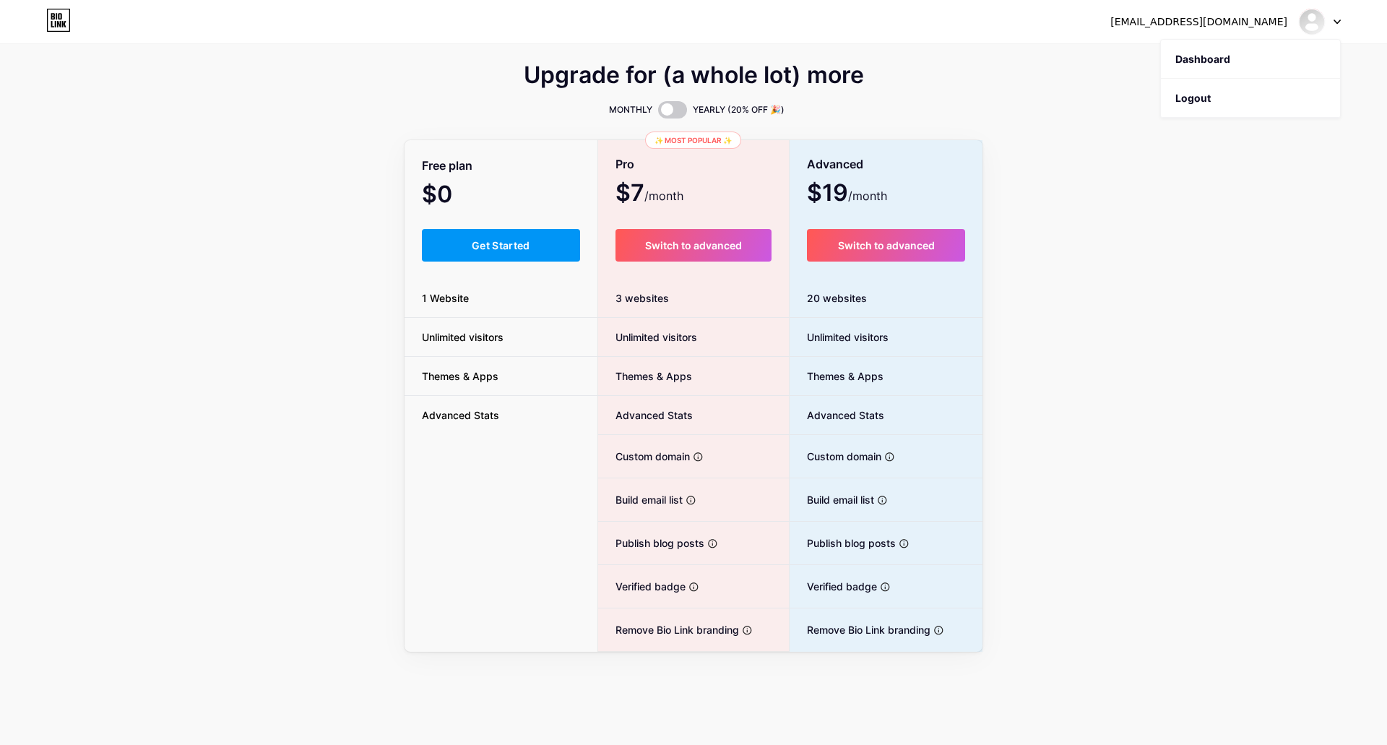  Describe the element at coordinates (501, 245) in the screenshot. I see `button: Get Started` at that location.